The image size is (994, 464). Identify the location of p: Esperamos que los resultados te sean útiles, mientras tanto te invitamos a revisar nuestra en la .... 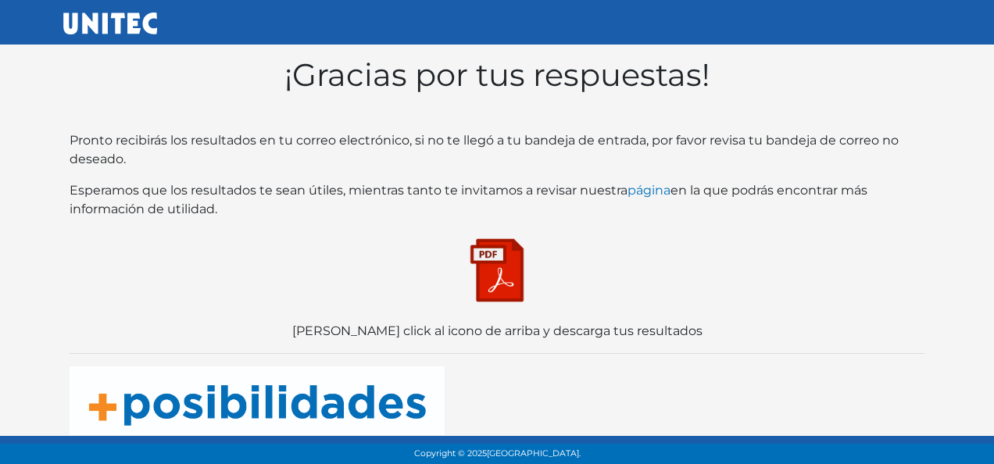
(497, 200).